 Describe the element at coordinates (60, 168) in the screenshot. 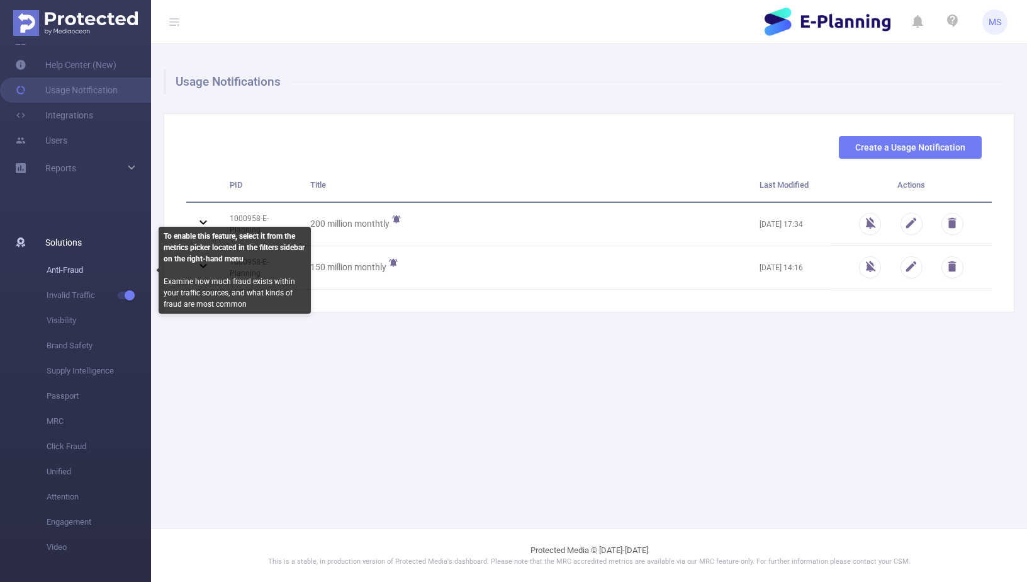

I see `a: Reports` at that location.